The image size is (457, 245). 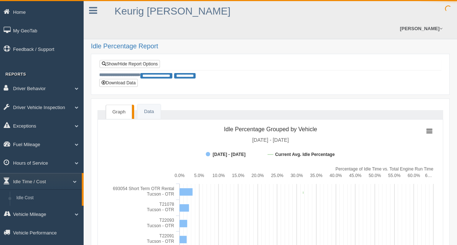 What do you see at coordinates (119, 83) in the screenshot?
I see `button: Download Data` at bounding box center [119, 83].